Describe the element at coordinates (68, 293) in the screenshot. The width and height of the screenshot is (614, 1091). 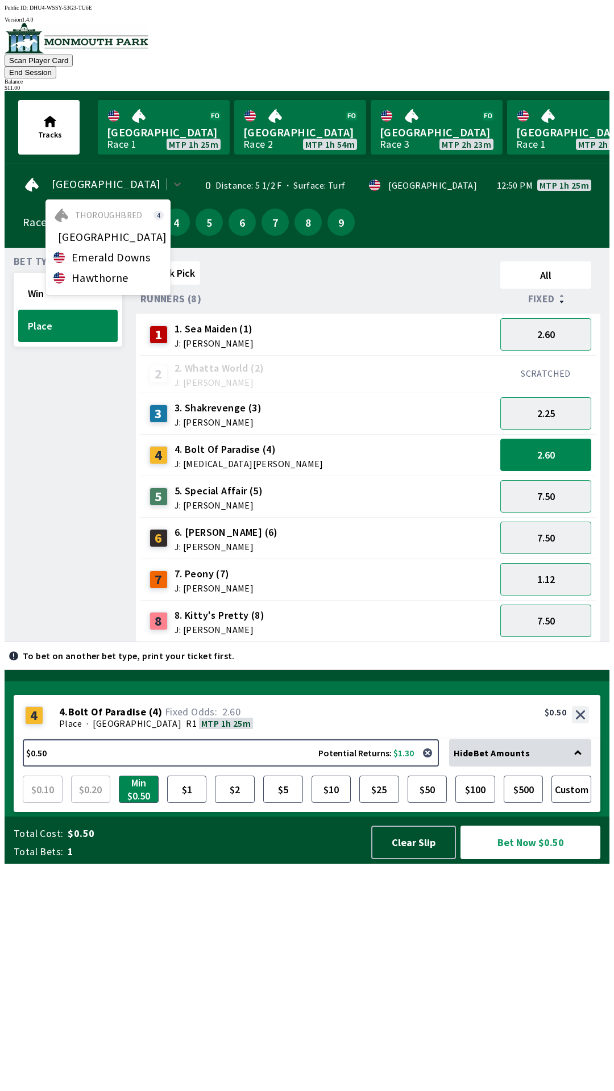
I see `span: Win` at that location.